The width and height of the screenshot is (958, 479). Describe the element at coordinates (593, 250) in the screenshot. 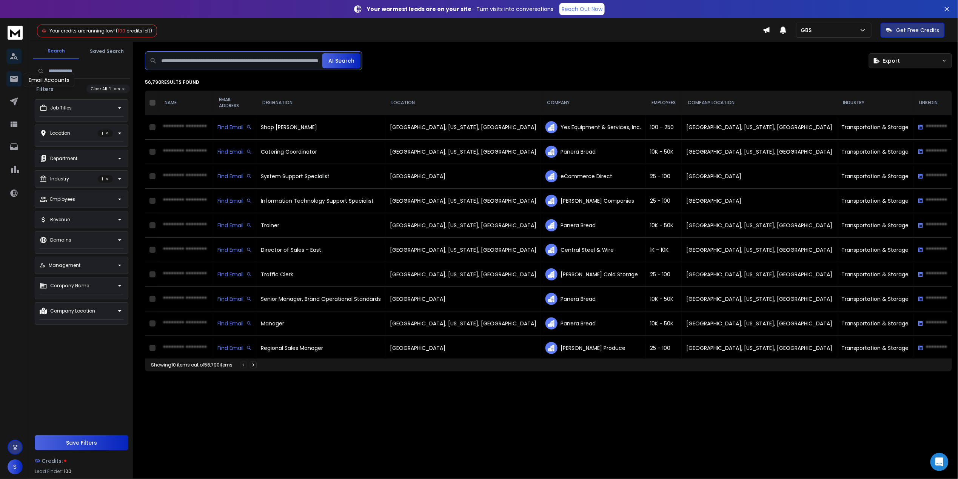

I see `div: Central Steel & Wire` at that location.